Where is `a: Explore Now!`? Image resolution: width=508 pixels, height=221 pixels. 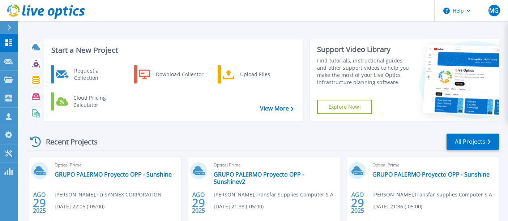 a: Explore Now! is located at coordinates (344, 107).